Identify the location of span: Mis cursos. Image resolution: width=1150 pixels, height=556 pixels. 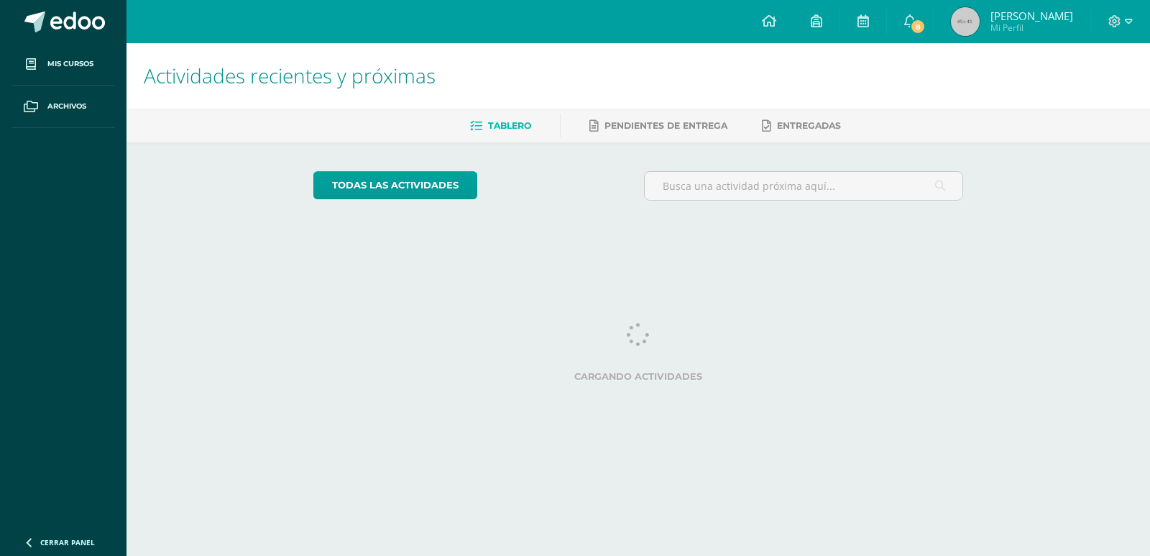
(70, 64).